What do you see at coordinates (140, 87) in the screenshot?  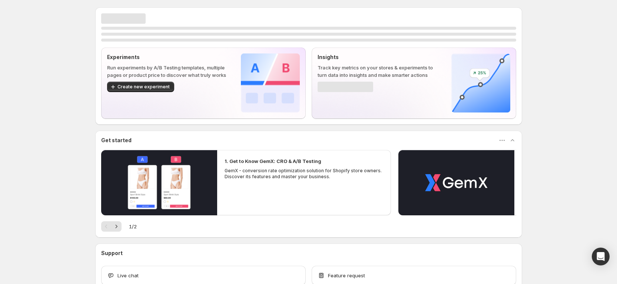 I see `button: Create new experiment` at bounding box center [140, 87].